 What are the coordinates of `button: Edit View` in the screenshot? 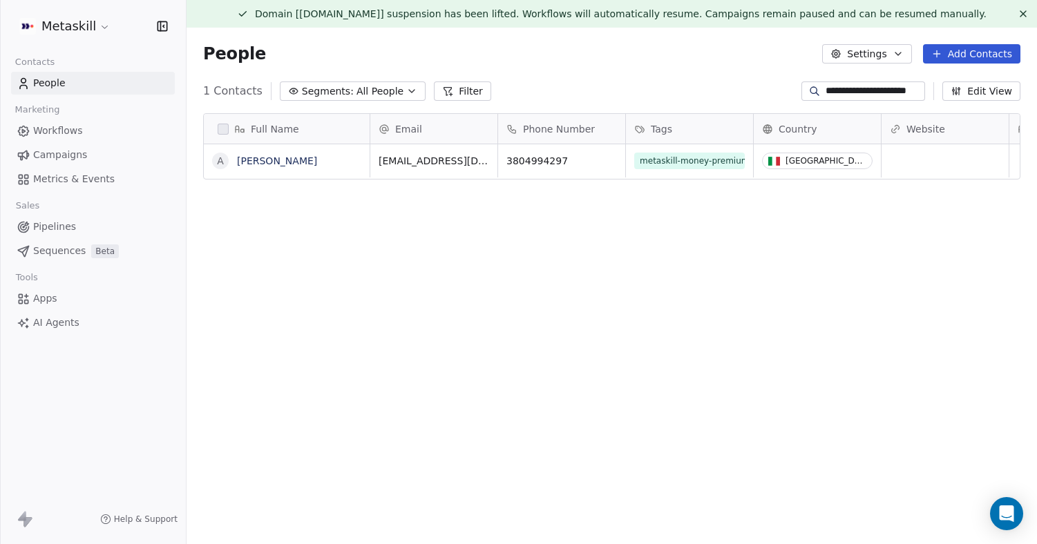 It's located at (981, 91).